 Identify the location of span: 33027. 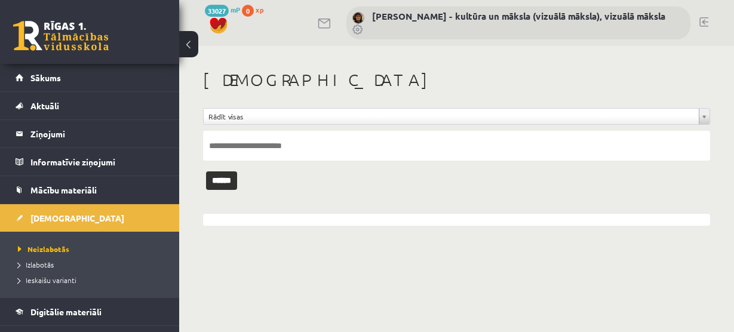
(217, 11).